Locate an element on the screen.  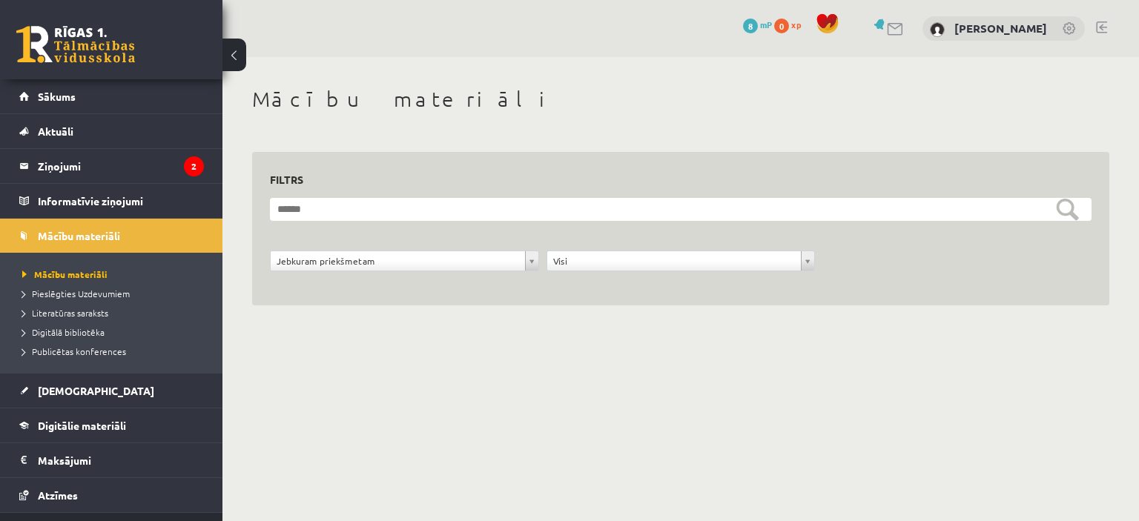
a: Digitālie materiāli is located at coordinates (111, 425).